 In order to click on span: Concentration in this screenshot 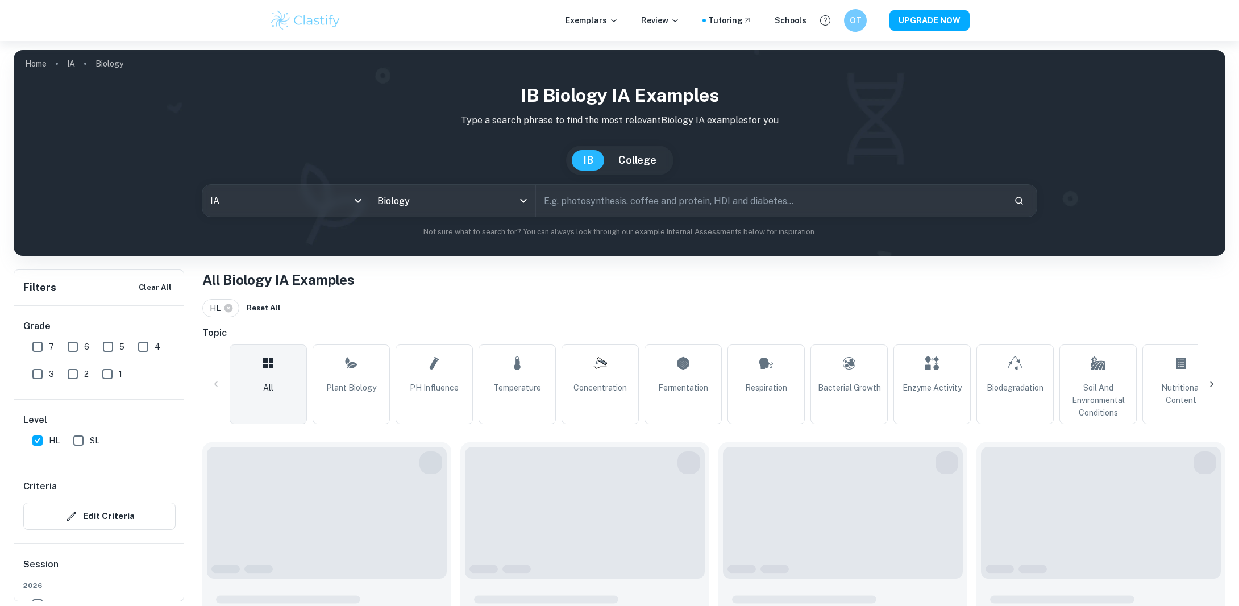, I will do `click(600, 388)`.